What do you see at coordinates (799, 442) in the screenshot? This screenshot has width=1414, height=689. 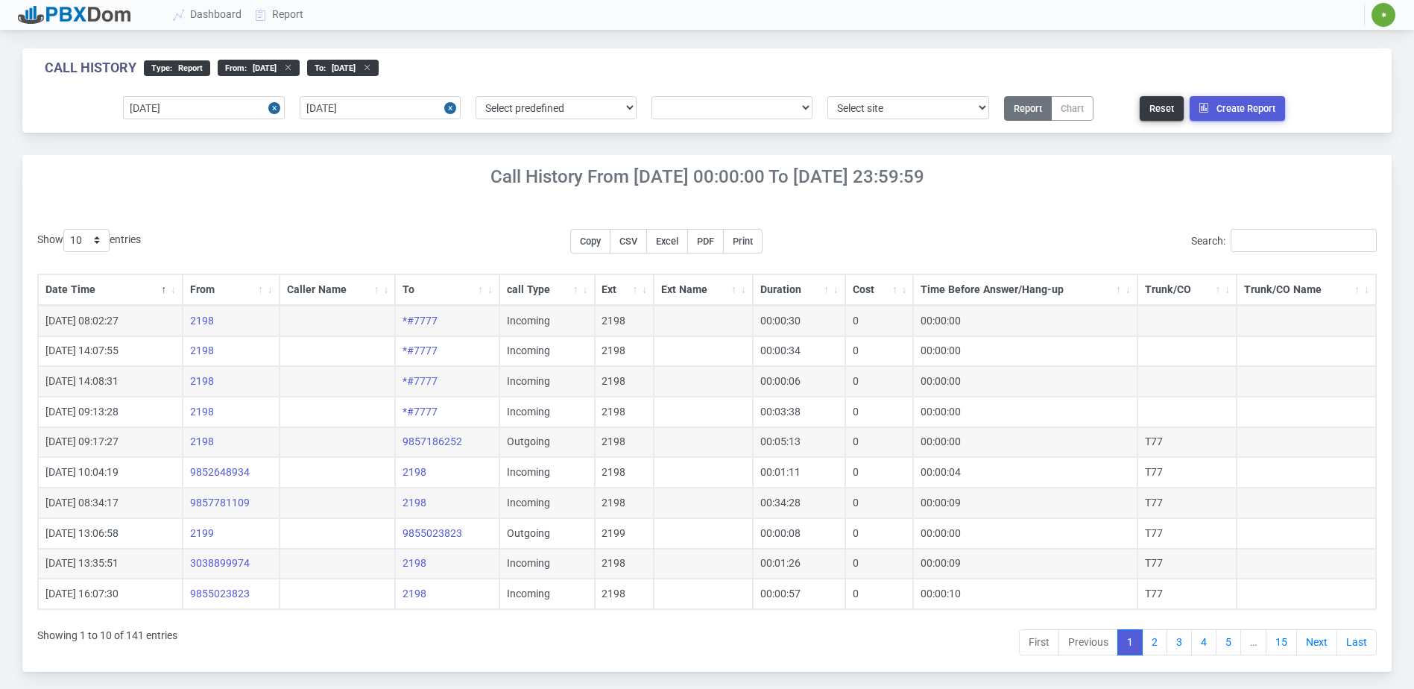 I see `td: 00:05:13` at bounding box center [799, 442].